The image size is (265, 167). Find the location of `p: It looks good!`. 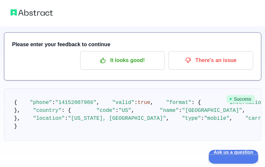

p: It looks good! is located at coordinates (122, 60).